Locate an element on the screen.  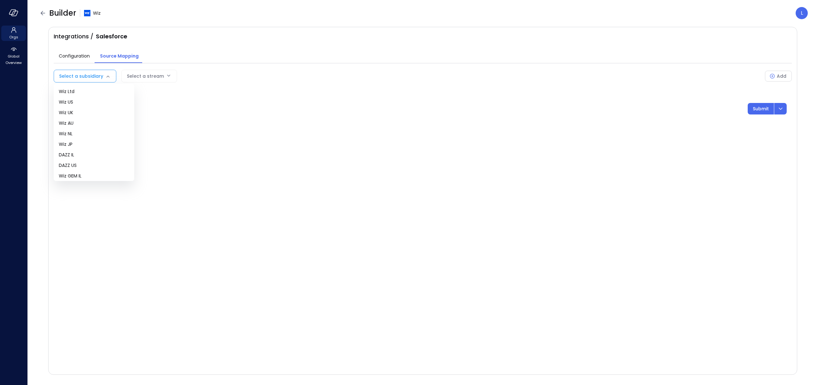
div: Wiz GEM IL is located at coordinates (94, 176).